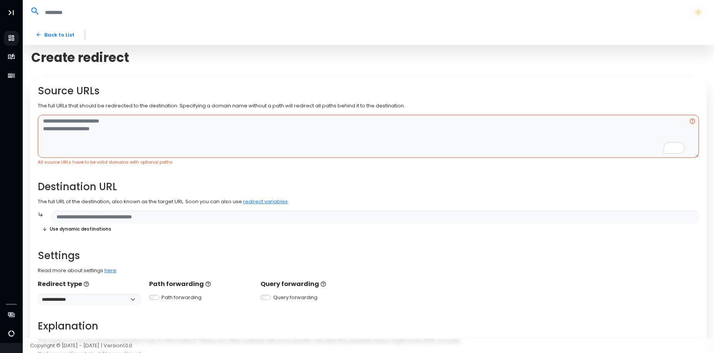 The image size is (714, 353). Describe the element at coordinates (90, 284) in the screenshot. I see `p: Redirect type` at that location.